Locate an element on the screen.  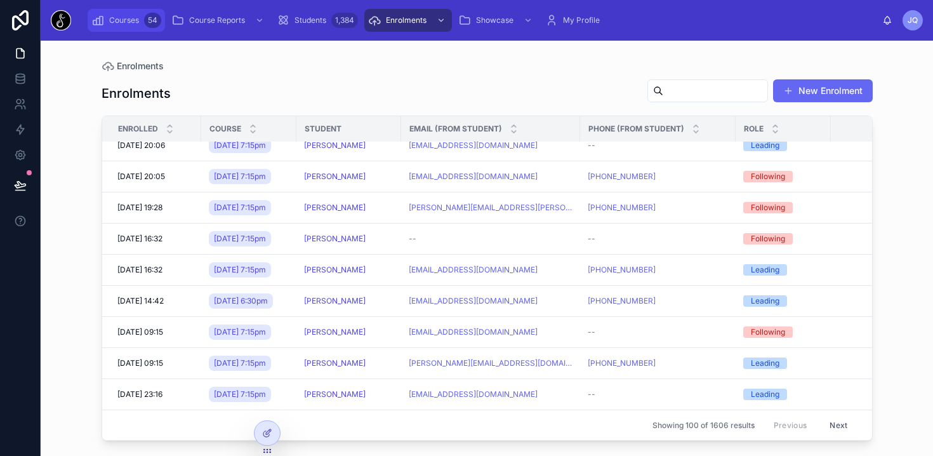
span: Student is located at coordinates (323, 129).